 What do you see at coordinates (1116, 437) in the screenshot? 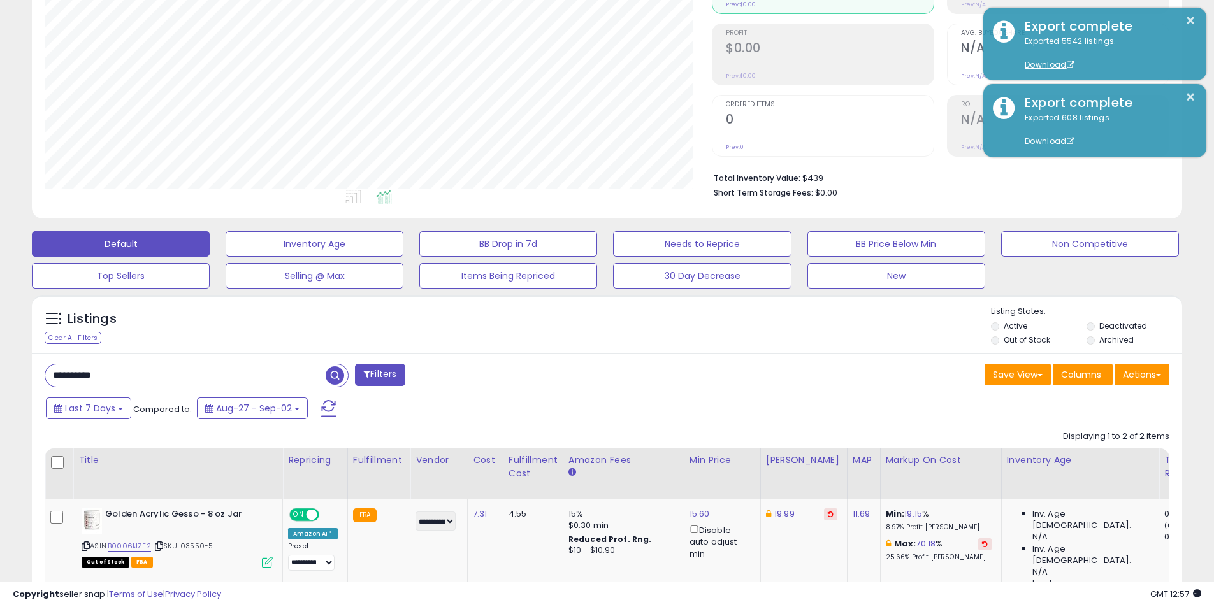
I see `div: Displaying 1 to 2 of 2 items` at bounding box center [1116, 437].